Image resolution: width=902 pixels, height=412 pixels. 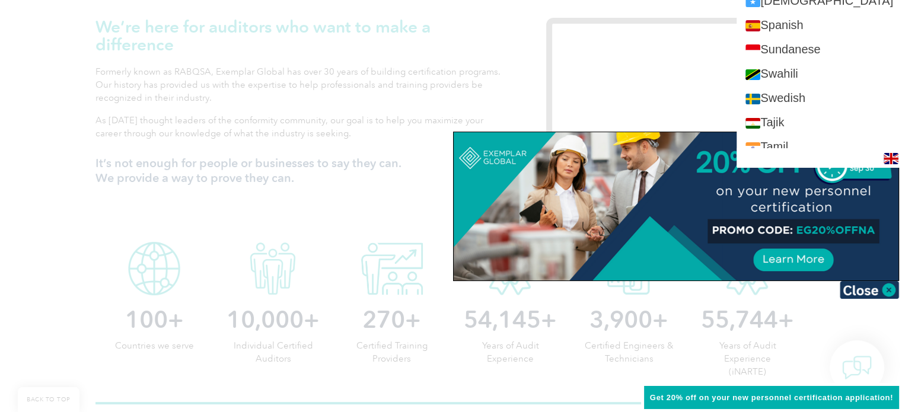 What do you see at coordinates (819, 74) in the screenshot?
I see `a: Swahili` at bounding box center [819, 74].